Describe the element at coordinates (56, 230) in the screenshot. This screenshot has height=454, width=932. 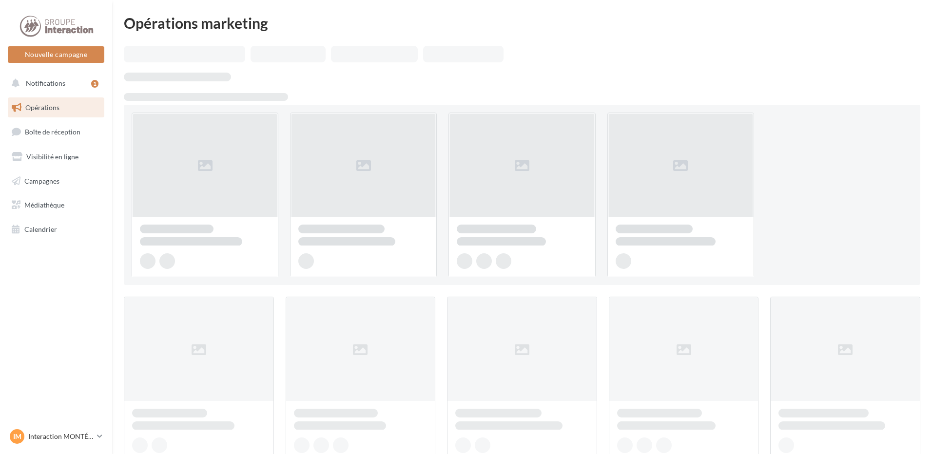
I see `a: Calendrier` at that location.